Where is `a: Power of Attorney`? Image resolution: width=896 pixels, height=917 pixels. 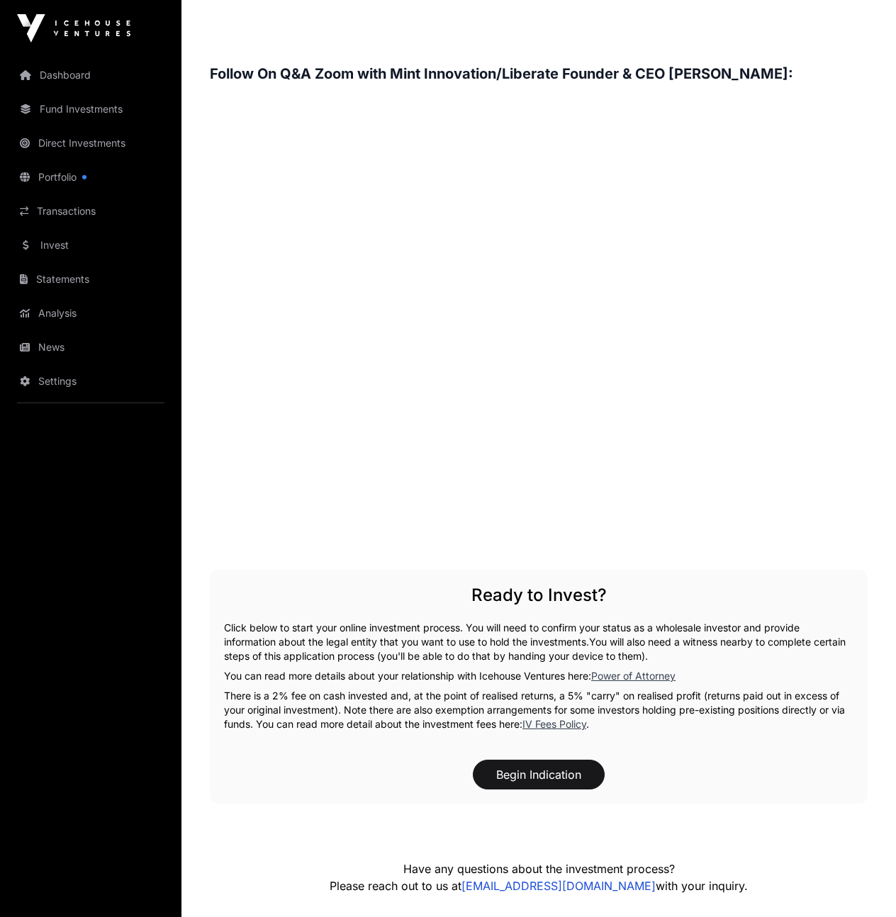 a: Power of Attorney is located at coordinates (633, 676).